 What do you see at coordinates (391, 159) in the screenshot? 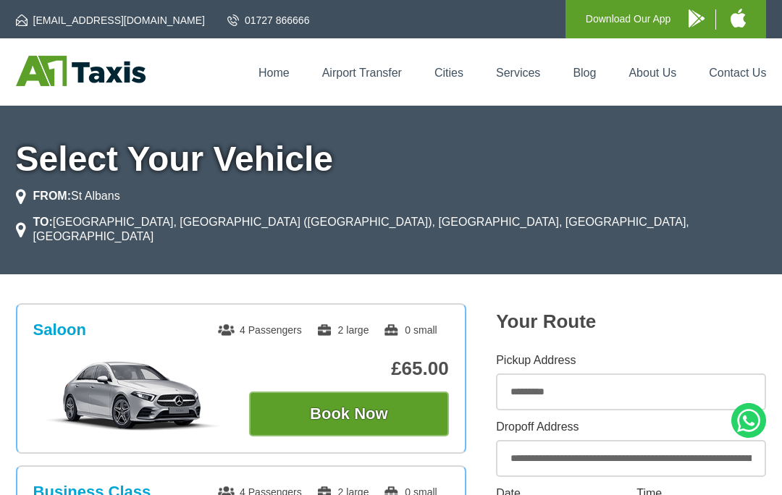
I see `h1: Select Your Vehicle` at bounding box center [391, 159].